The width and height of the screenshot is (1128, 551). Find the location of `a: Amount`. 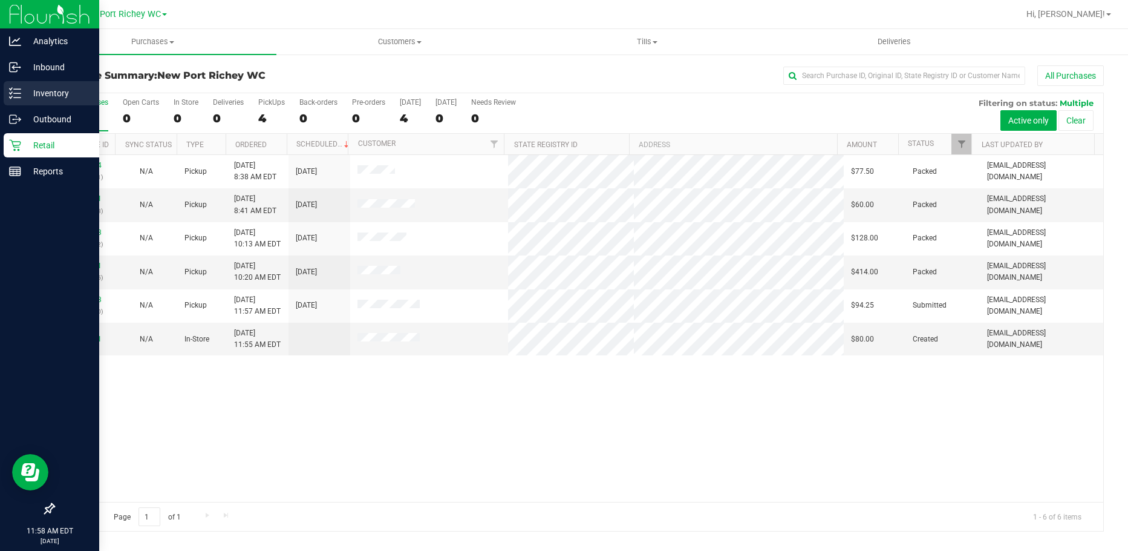

a: Amount is located at coordinates (862, 145).